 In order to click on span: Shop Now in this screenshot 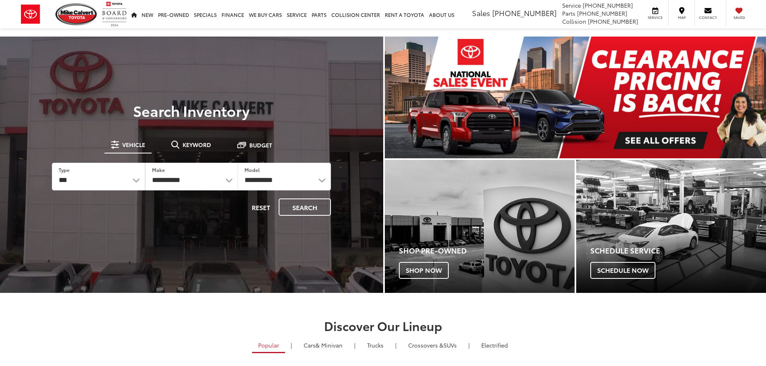, I will do `click(424, 271)`.